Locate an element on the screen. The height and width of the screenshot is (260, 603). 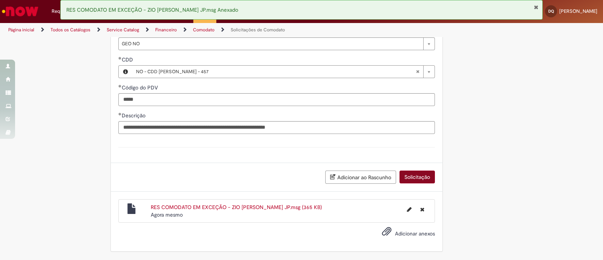
button: CDD, Visualizar este registro NO - CDD Joao Pessoa - 457 is located at coordinates (125, 72).